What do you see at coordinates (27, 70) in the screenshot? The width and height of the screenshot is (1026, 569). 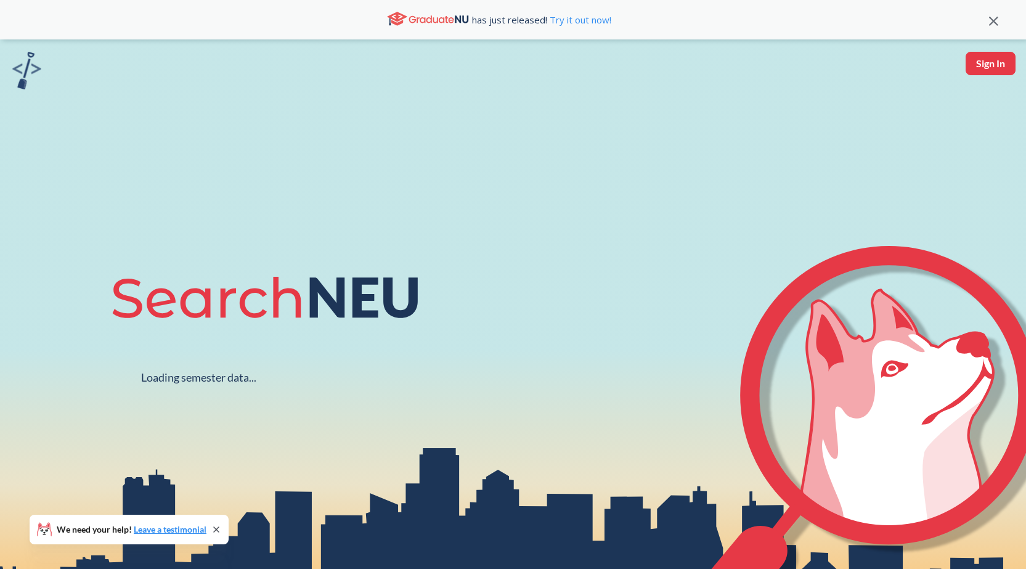 I see `img: sandbox logo` at bounding box center [27, 70].